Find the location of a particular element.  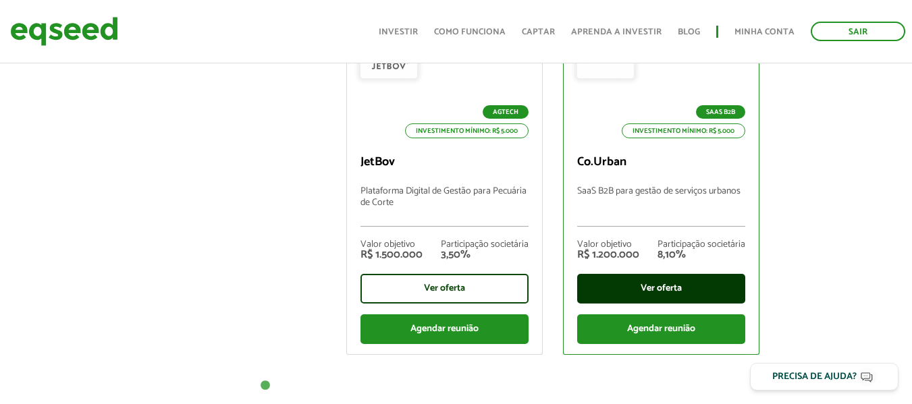

p: Co.Urban is located at coordinates (661, 163).